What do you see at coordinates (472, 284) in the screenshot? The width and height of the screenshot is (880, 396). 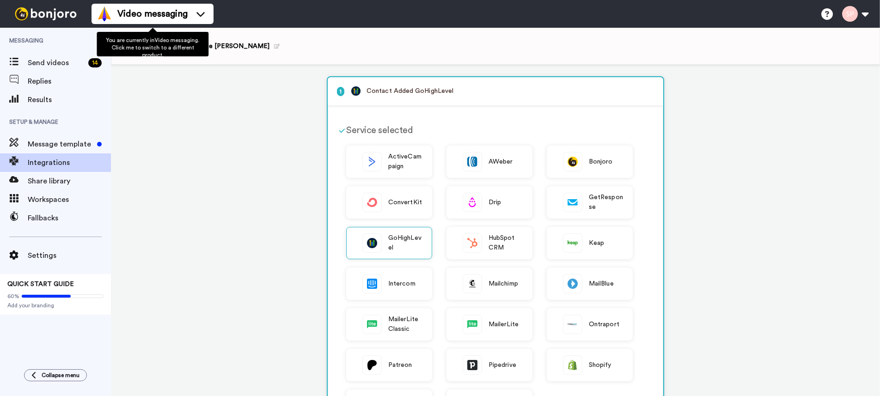 I see `img: logo_mailchimp.svg` at bounding box center [472, 284].